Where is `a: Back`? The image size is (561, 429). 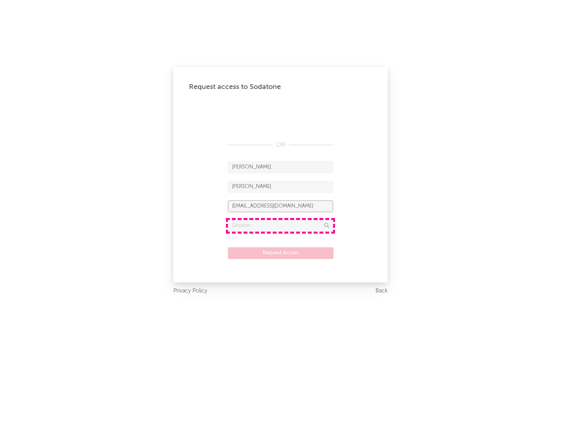
a: Back is located at coordinates (381, 291).